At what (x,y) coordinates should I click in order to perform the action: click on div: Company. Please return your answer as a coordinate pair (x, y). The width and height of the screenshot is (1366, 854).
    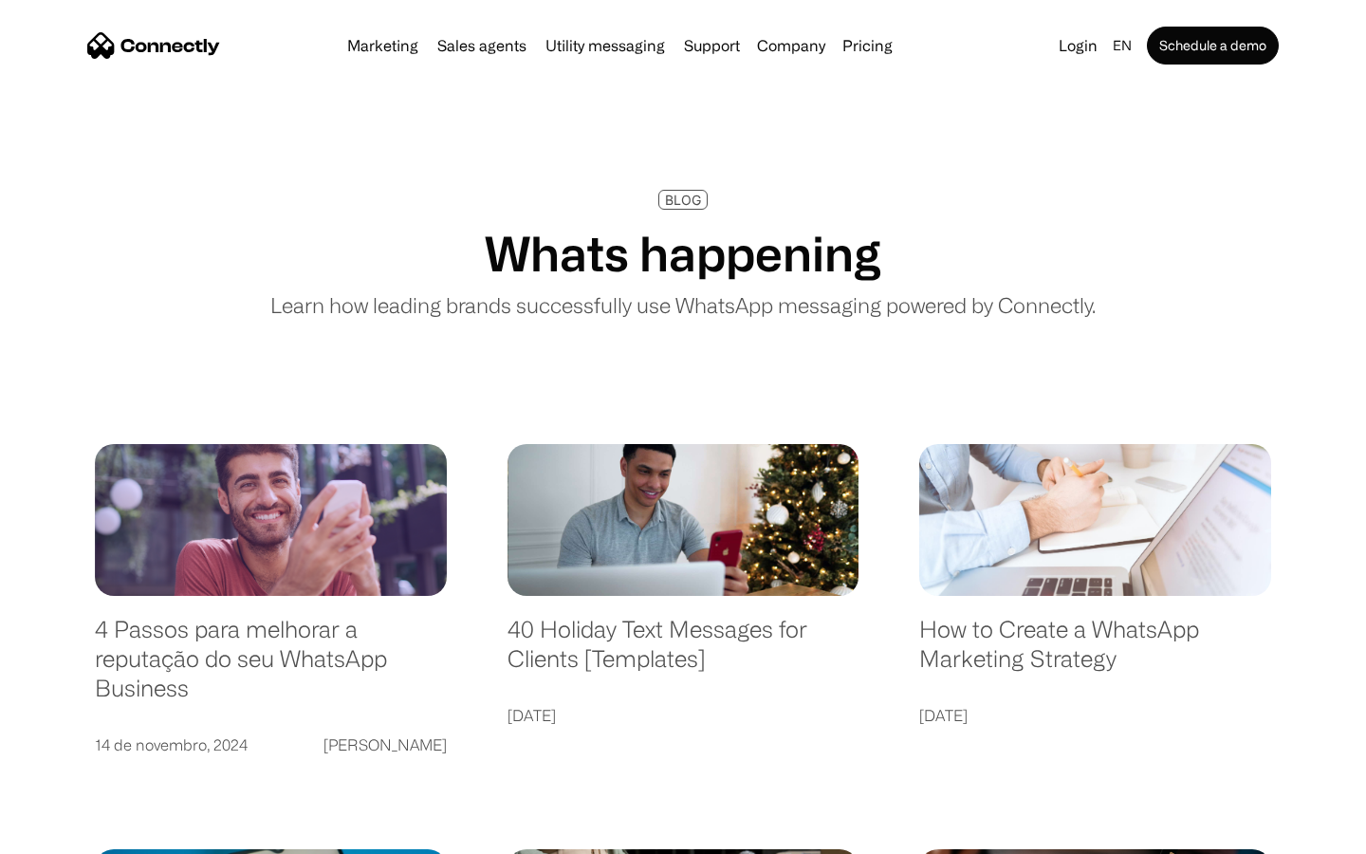
    Looking at the image, I should click on (791, 46).